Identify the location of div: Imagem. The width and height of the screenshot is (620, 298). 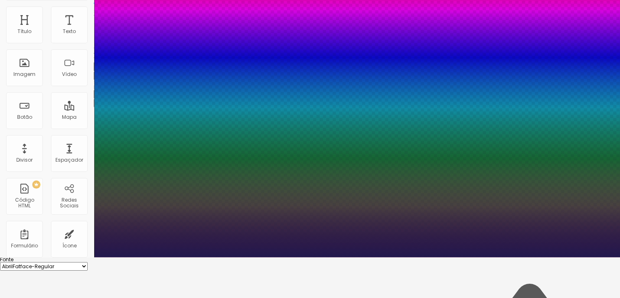
(24, 74).